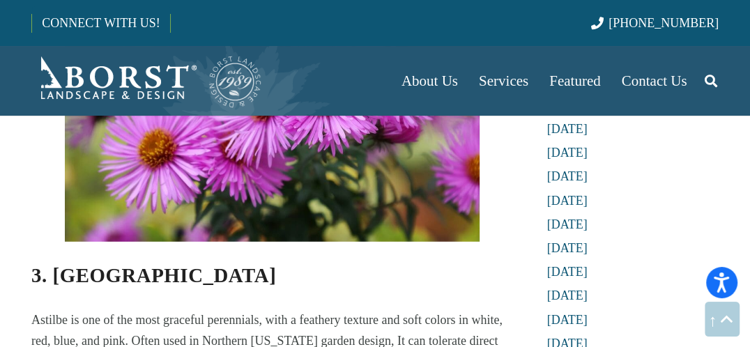 The image size is (750, 347). I want to click on span: Services, so click(503, 81).